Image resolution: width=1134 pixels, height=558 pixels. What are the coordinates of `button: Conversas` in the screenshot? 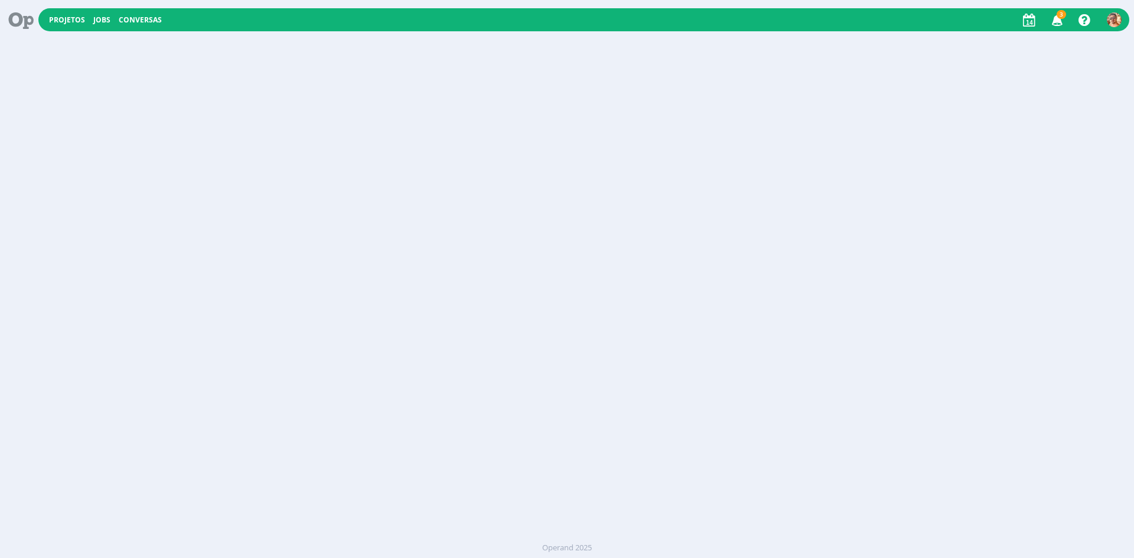 It's located at (140, 20).